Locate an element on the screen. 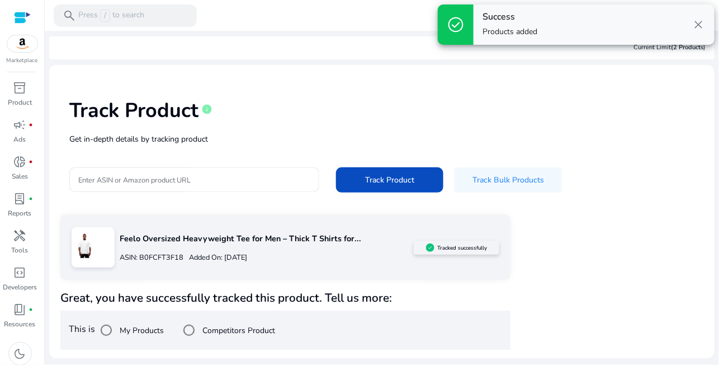 The width and height of the screenshot is (719, 365). img: 61npuI3SkZL.jpg is located at coordinates (84, 245).